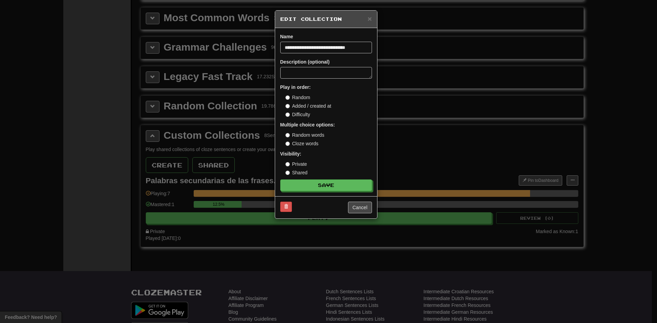  I want to click on label: Shared, so click(296, 173).